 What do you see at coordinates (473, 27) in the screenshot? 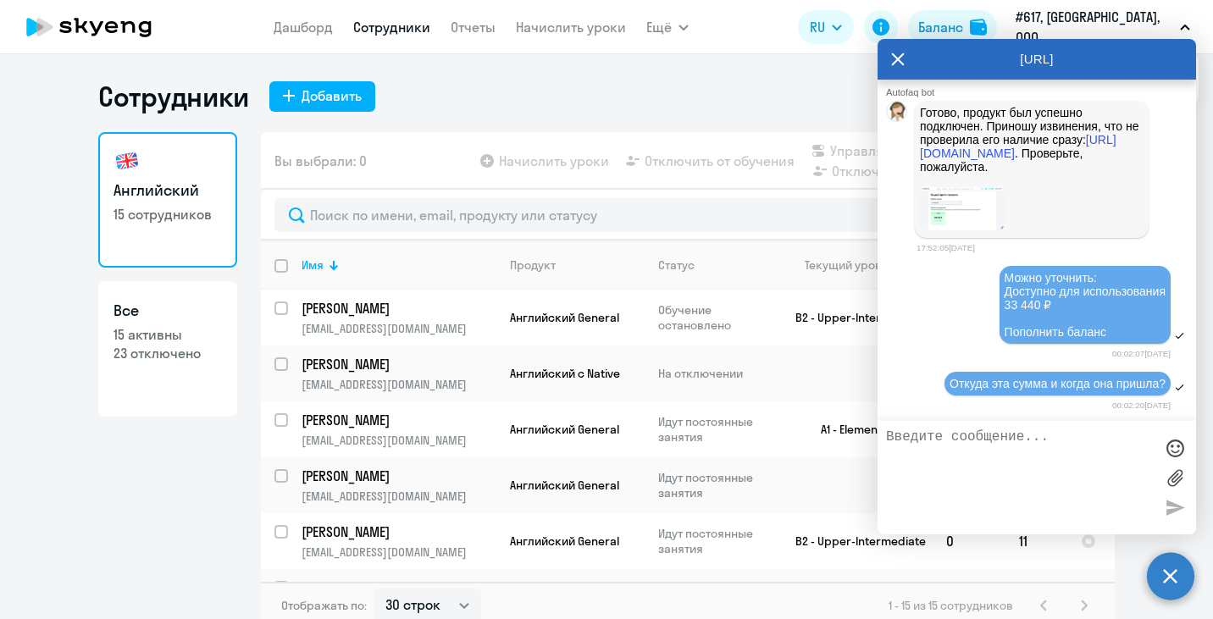
I see `a: Отчеты` at bounding box center [473, 27].